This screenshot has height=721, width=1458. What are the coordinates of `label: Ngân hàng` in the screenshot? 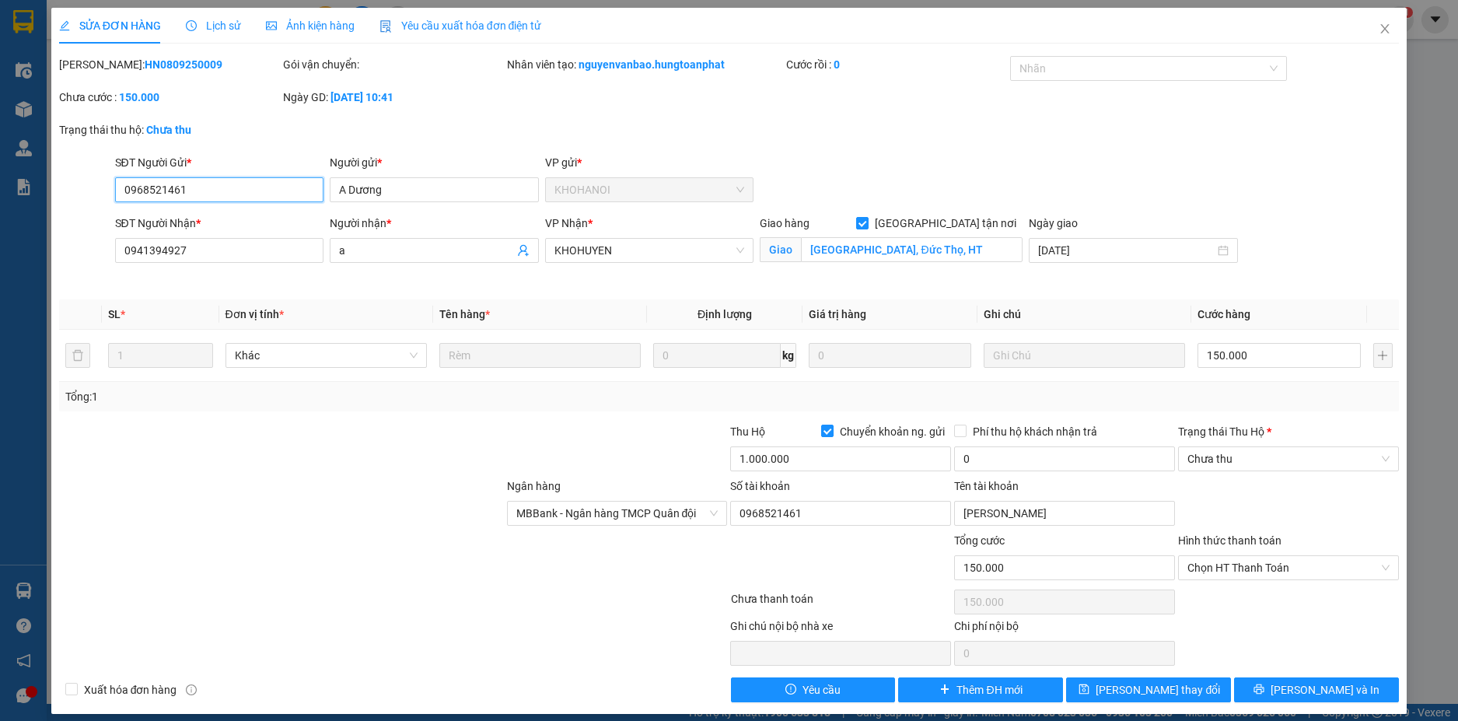 It's located at (533, 486).